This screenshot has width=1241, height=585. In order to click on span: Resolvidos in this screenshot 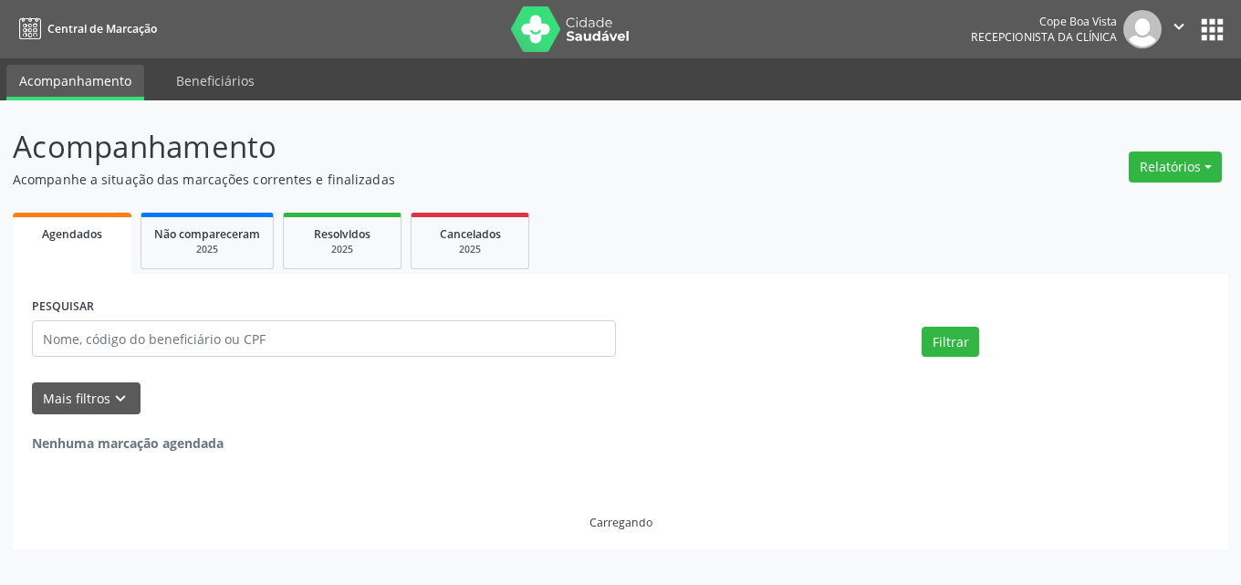, I will do `click(342, 234)`.